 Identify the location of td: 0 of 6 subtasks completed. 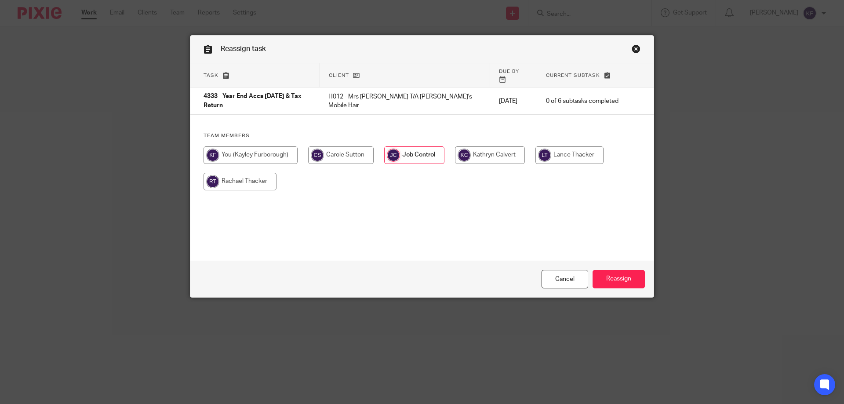
(582, 101).